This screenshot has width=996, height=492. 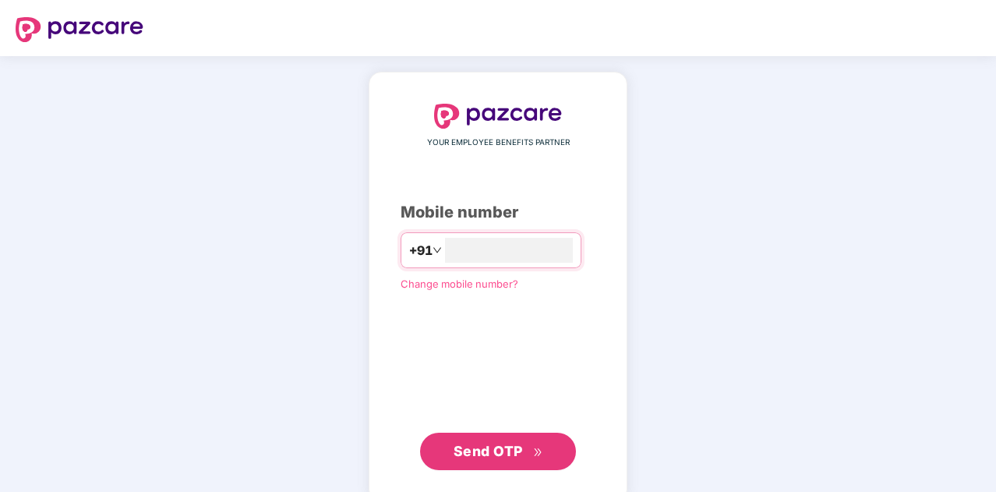 What do you see at coordinates (459, 284) in the screenshot?
I see `span: Change mobile number?` at bounding box center [459, 284].